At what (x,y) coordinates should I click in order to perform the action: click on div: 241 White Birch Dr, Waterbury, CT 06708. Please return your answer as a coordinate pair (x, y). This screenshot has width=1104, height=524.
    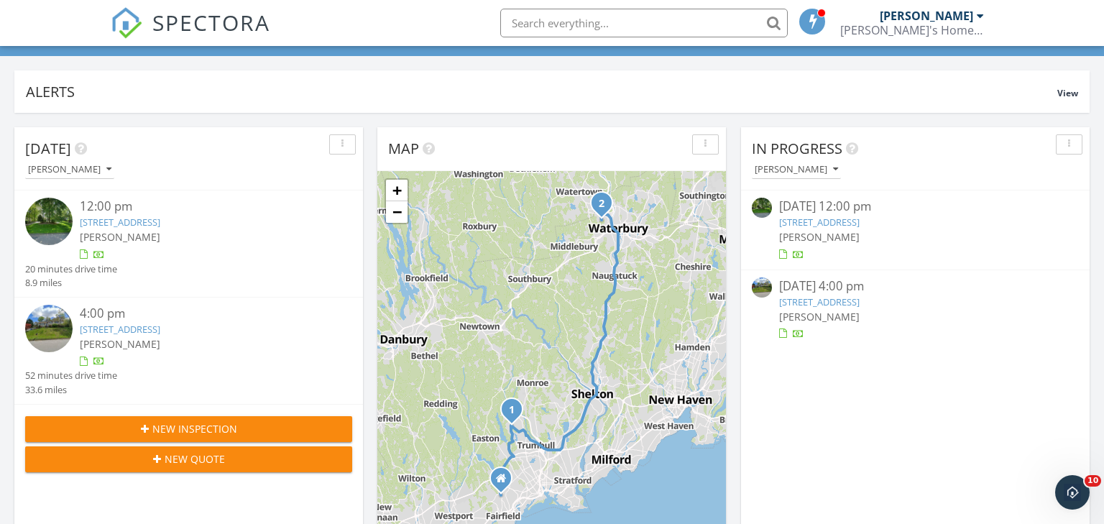
    Looking at the image, I should click on (606, 207).